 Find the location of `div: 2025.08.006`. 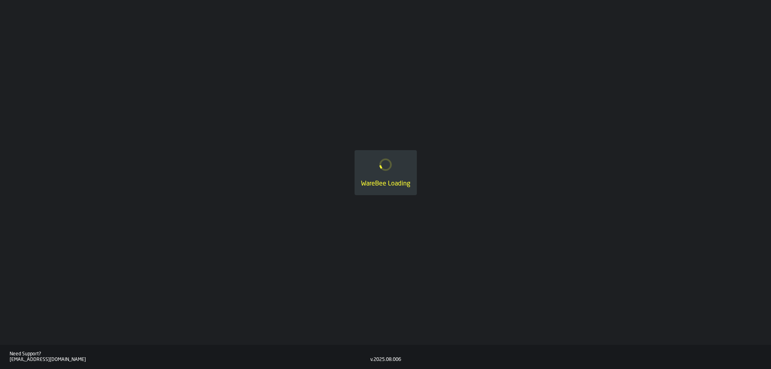

div: 2025.08.006 is located at coordinates (387, 360).